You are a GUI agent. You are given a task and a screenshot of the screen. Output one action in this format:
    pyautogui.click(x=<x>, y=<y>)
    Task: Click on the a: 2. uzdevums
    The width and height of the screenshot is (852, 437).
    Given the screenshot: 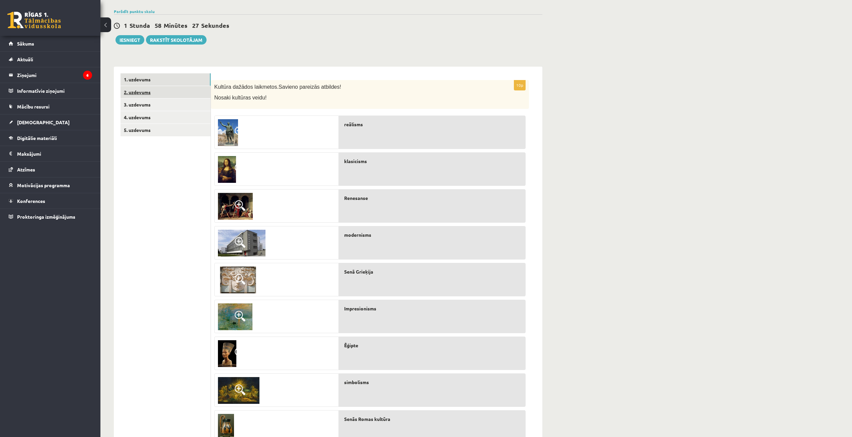 What is the action you would take?
    pyautogui.click(x=165, y=92)
    